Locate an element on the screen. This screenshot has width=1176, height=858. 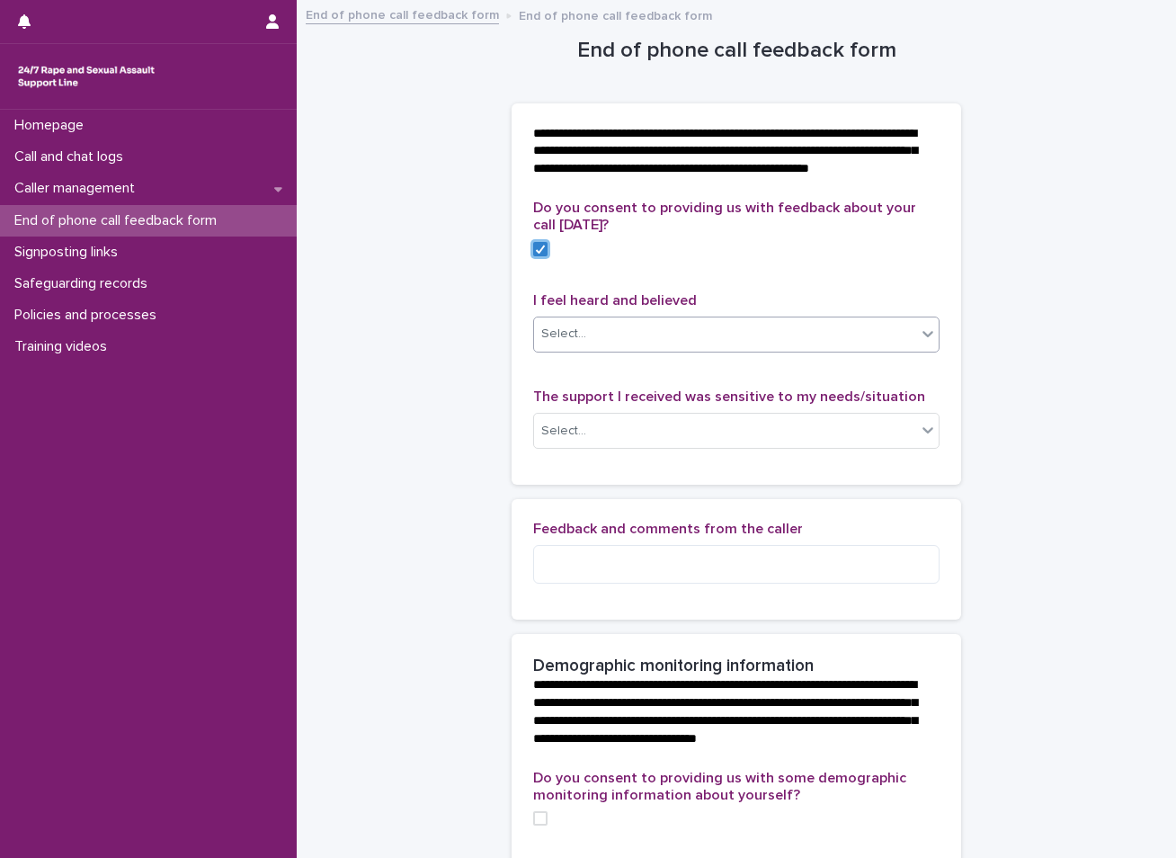
p: Call and chat logs is located at coordinates (72, 156).